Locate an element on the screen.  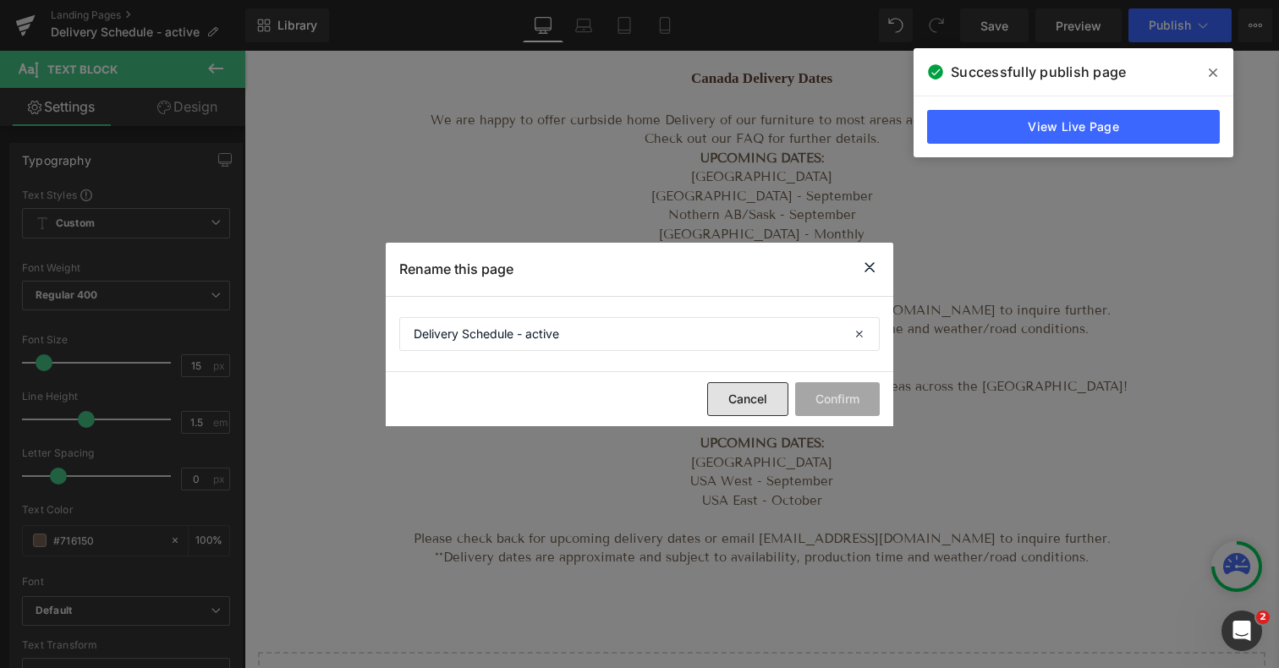
p: Rename this page is located at coordinates (456, 269).